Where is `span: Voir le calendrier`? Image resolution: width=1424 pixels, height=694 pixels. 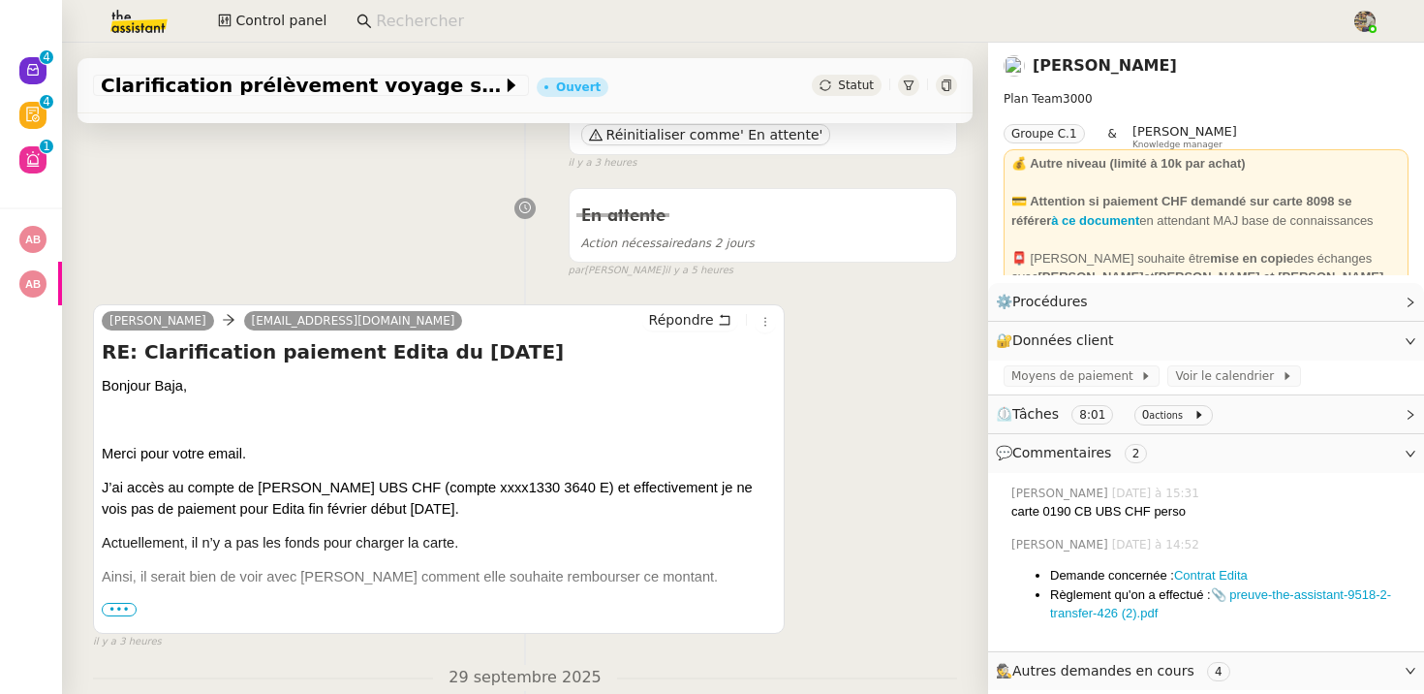 span: Voir le calendrier is located at coordinates (1228, 376).